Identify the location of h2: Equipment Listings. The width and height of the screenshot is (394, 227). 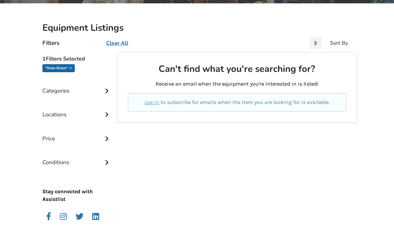
(197, 28).